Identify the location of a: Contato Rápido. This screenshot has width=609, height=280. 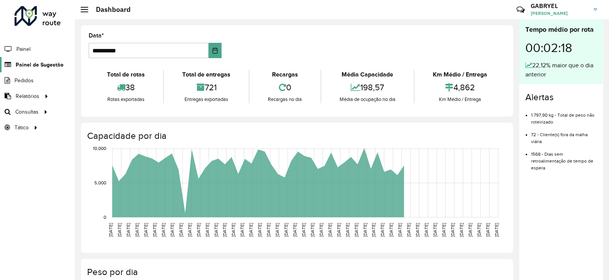
(520, 10).